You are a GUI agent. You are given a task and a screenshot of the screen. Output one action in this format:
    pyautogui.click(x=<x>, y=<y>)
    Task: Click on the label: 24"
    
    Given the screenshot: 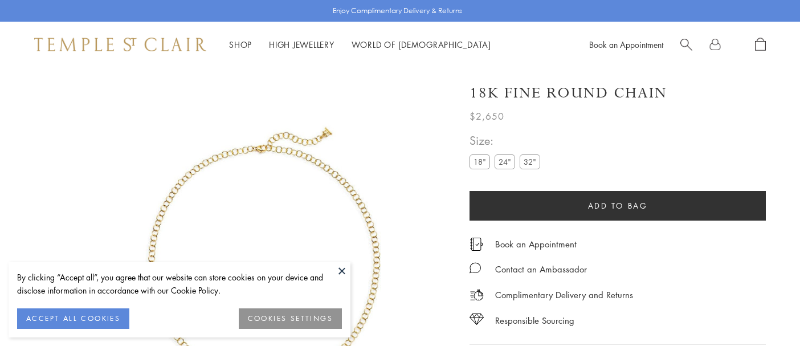 What is the action you would take?
    pyautogui.click(x=505, y=161)
    